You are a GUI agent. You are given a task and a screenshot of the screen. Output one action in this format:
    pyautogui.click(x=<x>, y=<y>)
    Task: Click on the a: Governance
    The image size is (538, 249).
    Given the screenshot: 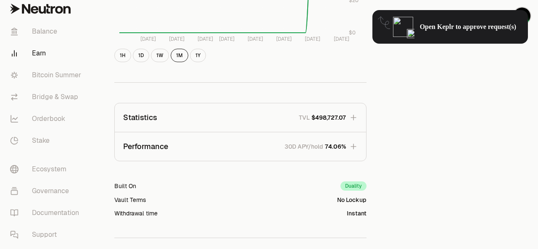 What is the action you would take?
    pyautogui.click(x=47, y=191)
    